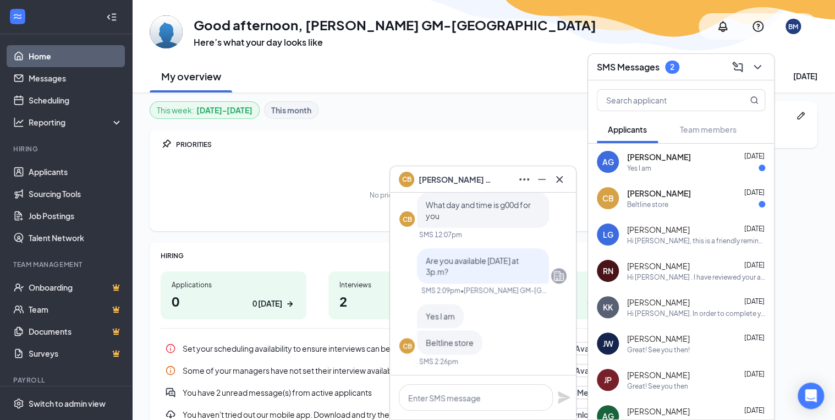 The width and height of the screenshot is (835, 420). What do you see at coordinates (401, 370) in the screenshot?
I see `a: InfoSome of your managers have not set their interview availability yetSet AvailabilityPin` at bounding box center [401, 370].